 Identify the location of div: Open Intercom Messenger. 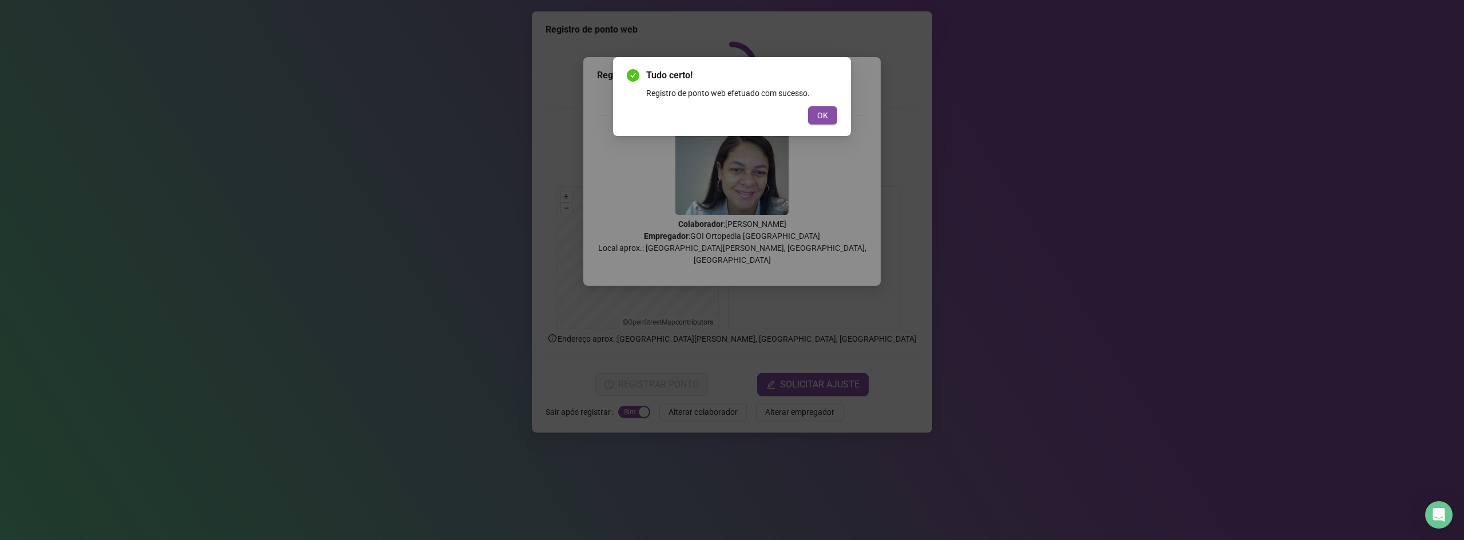
(1439, 515).